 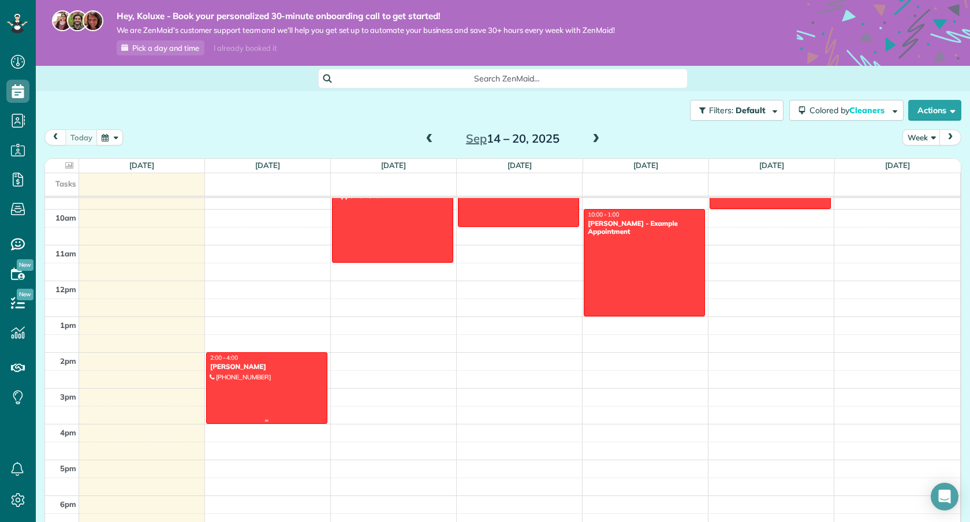 I want to click on span: 5pm, so click(x=68, y=468).